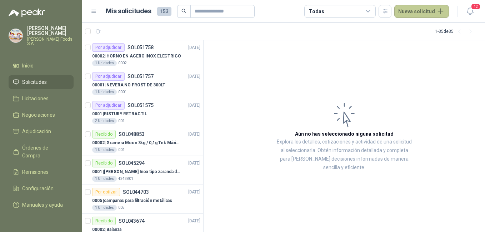 The height and width of the screenshot is (232, 485). I want to click on a: Órdenes de Compra, so click(41, 152).